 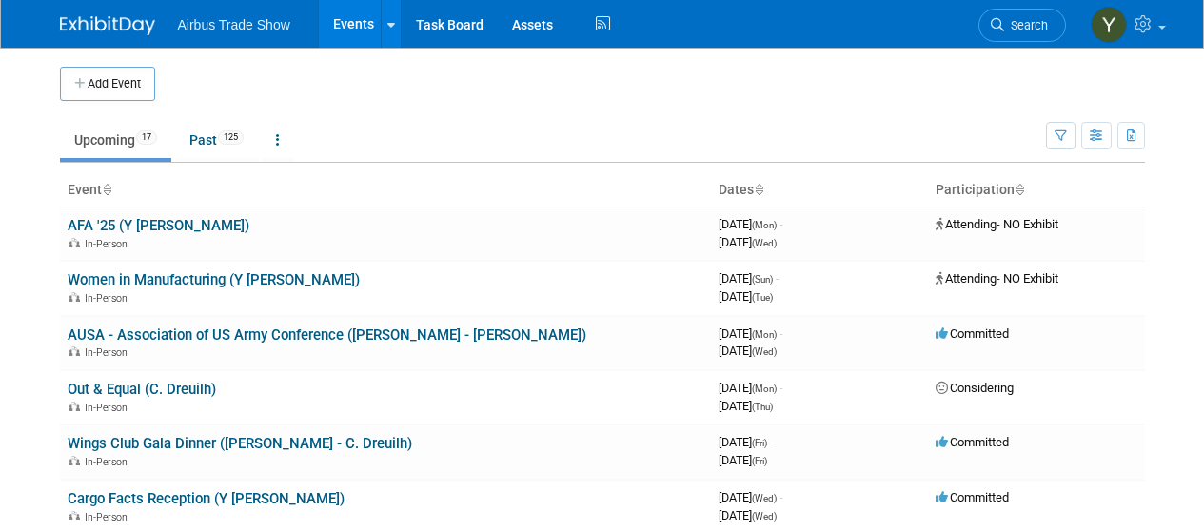 What do you see at coordinates (1022, 25) in the screenshot?
I see `a: Search` at bounding box center [1022, 25].